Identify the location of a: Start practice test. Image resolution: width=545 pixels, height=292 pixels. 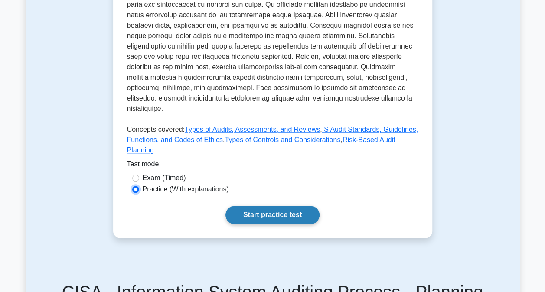
(272, 215).